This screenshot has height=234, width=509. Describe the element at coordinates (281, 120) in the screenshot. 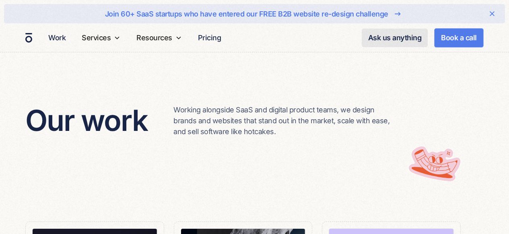

I see `p: Working alongside SaaS and digital product teams, we design brands and websites that stand out in...` at that location.